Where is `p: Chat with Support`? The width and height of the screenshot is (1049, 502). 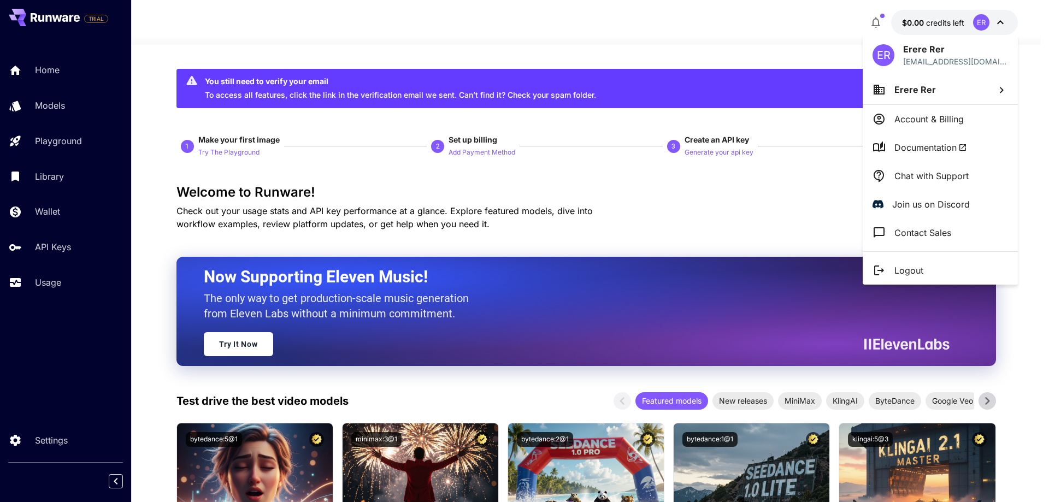
p: Chat with Support is located at coordinates (931, 176).